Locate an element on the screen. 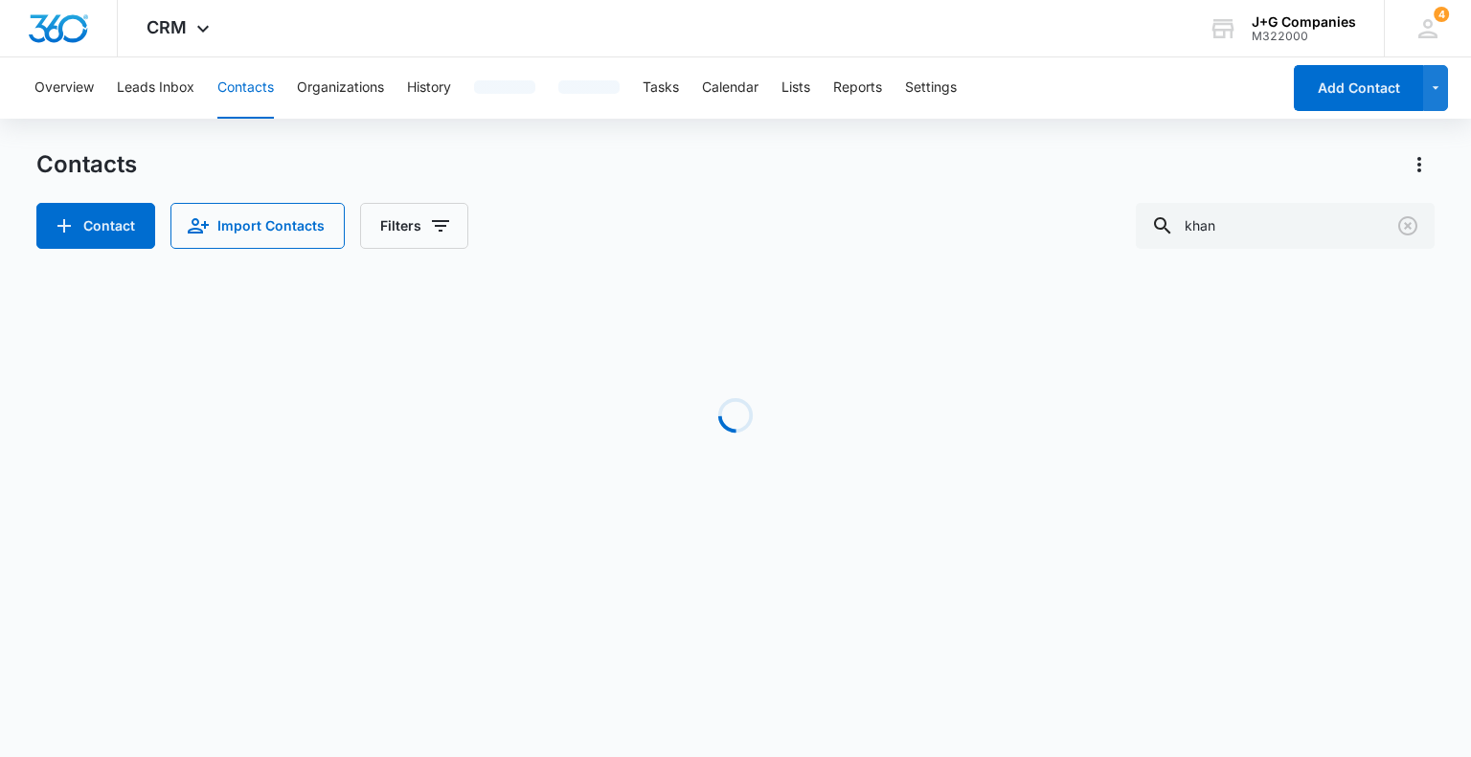 Image resolution: width=1471 pixels, height=757 pixels. button: Reports is located at coordinates (857, 88).